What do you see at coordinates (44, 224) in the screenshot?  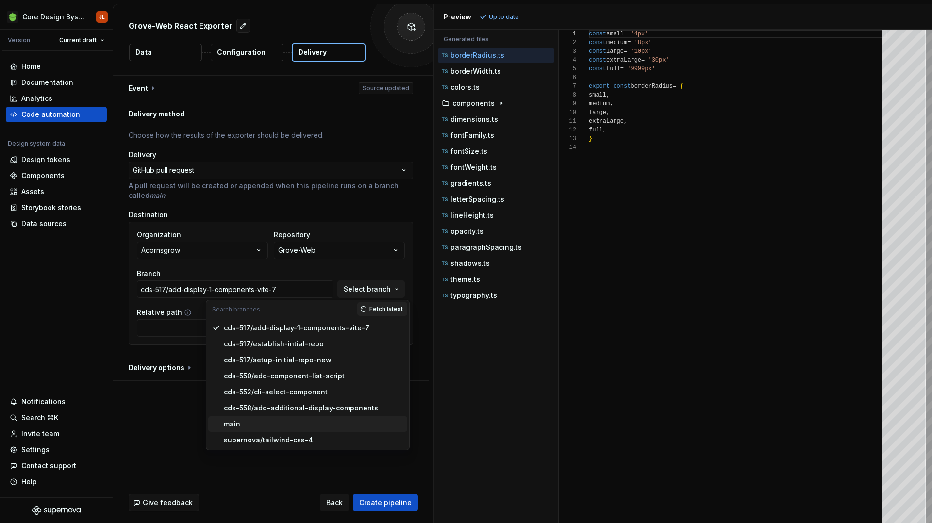 I see `div: Data sources` at bounding box center [44, 224].